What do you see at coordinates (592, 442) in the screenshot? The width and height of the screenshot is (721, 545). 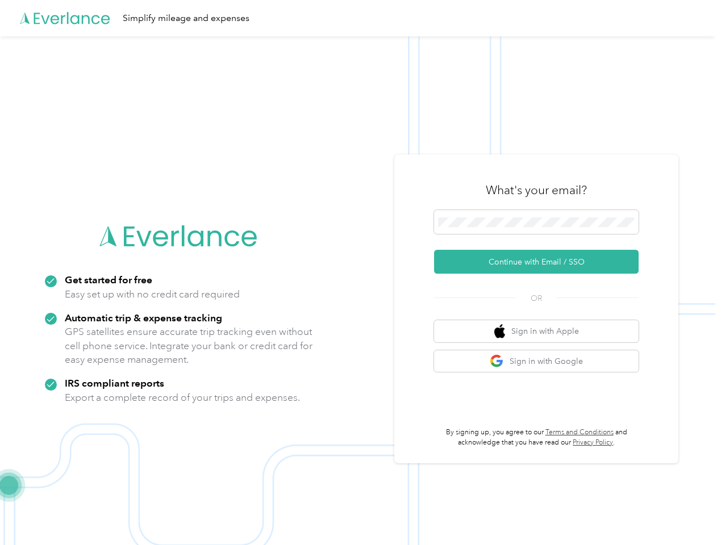 I see `a: Privacy Policy` at bounding box center [592, 442].